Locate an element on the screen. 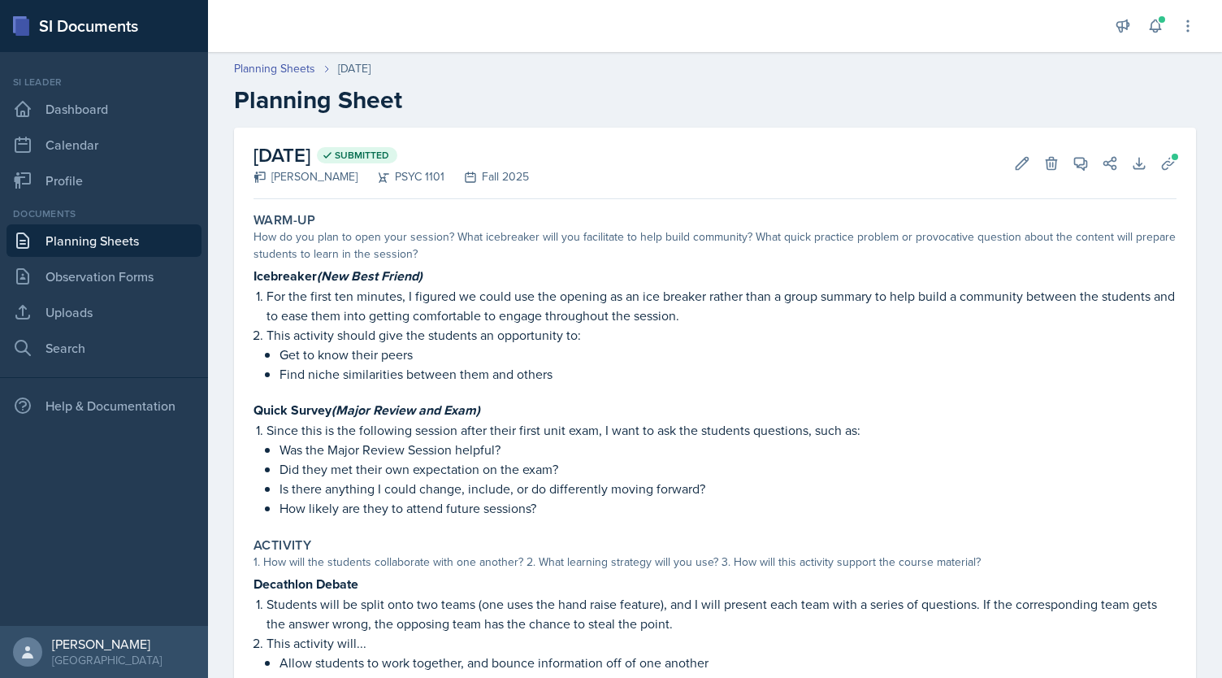  div: Fall 2025 is located at coordinates (487, 176).